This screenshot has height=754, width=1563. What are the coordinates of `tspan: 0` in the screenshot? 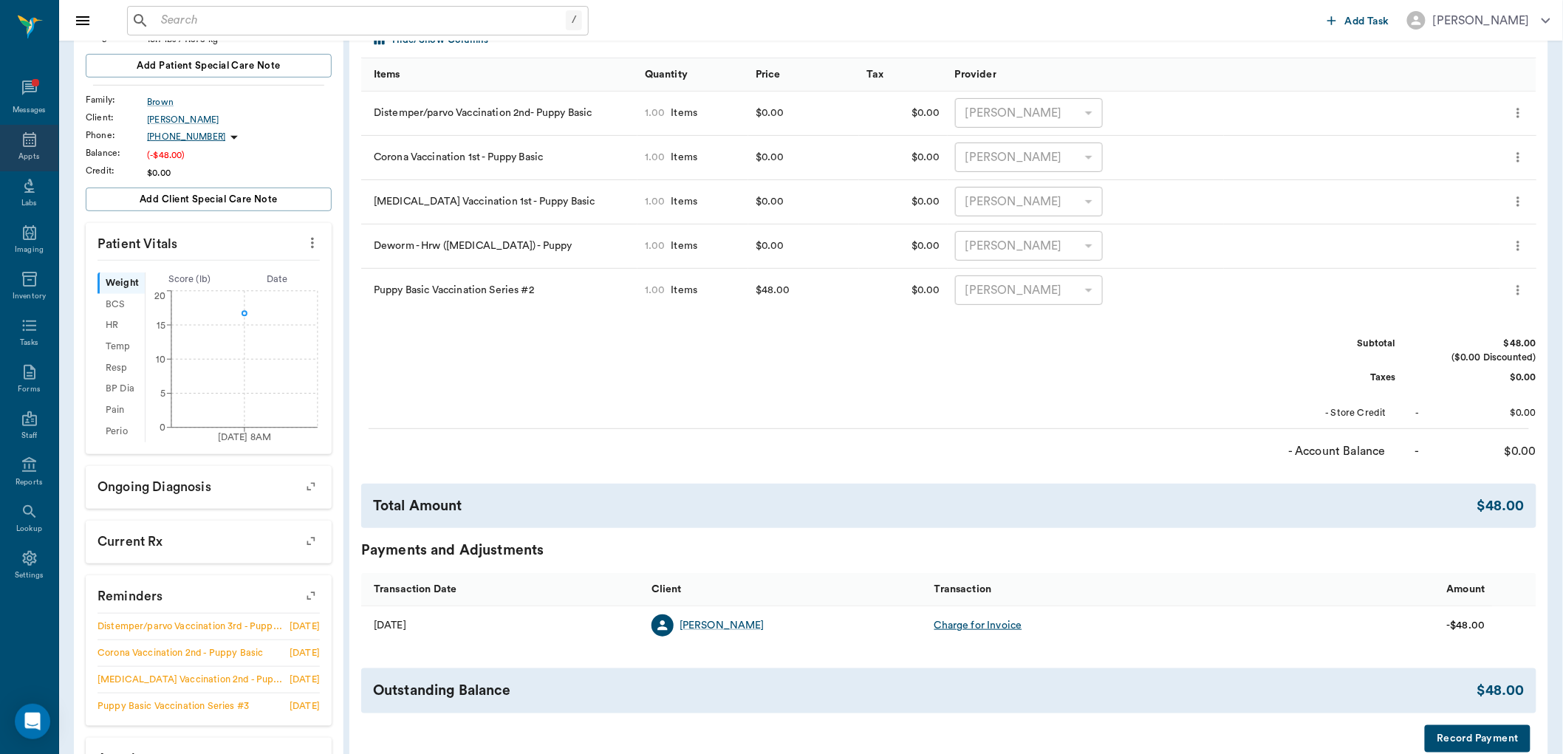 It's located at (162, 428).